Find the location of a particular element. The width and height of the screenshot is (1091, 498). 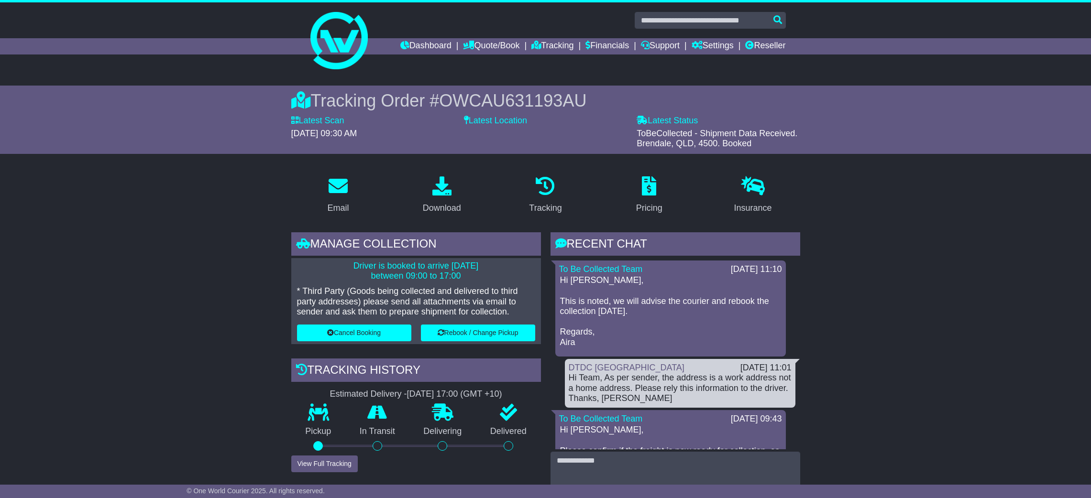

div: Pricing is located at coordinates (649, 208).